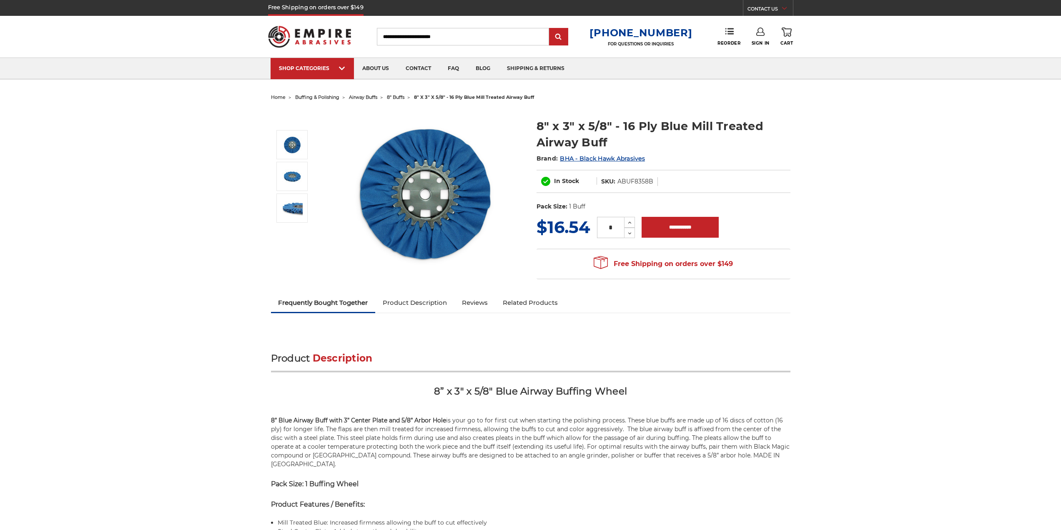  Describe the element at coordinates (312, 68) in the screenshot. I see `div: SHOP CATEGORIES` at that location.